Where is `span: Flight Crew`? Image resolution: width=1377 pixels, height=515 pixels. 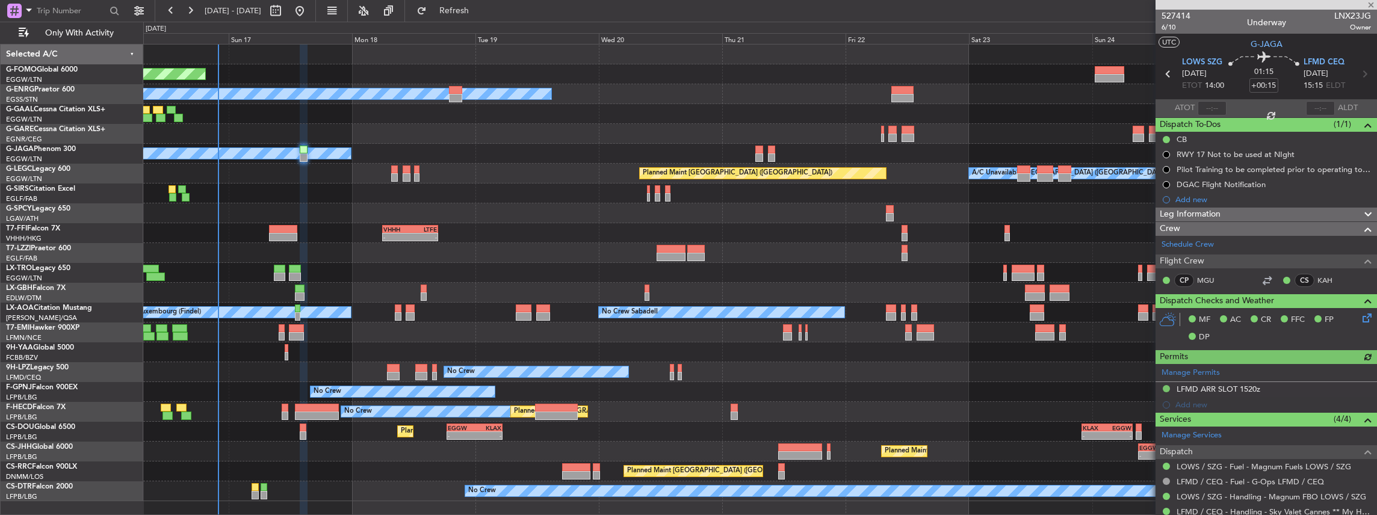
span: Flight Crew is located at coordinates (1182, 261).